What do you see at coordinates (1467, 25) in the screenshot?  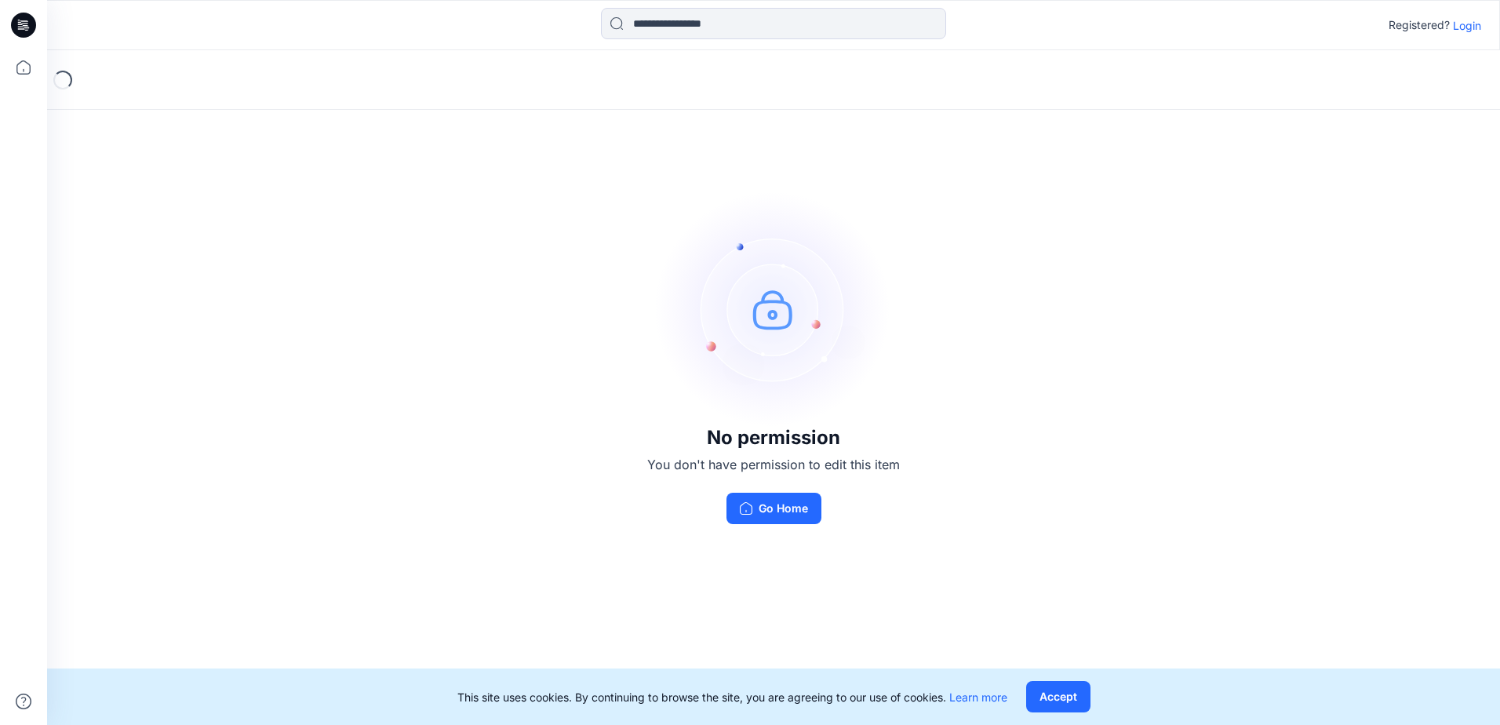 I see `p: Login` at bounding box center [1467, 25].